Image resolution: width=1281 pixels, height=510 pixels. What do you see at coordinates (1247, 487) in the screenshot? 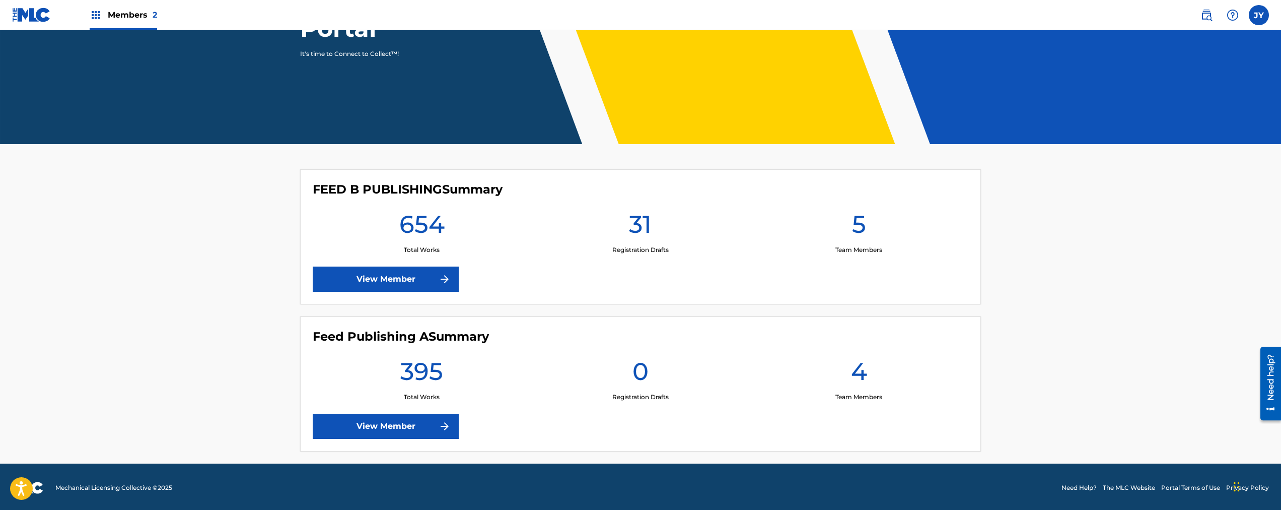
I see `a: Privacy Policy` at bounding box center [1247, 487].